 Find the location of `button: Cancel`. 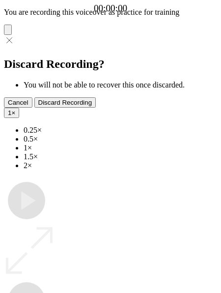

button: Cancel is located at coordinates (18, 102).